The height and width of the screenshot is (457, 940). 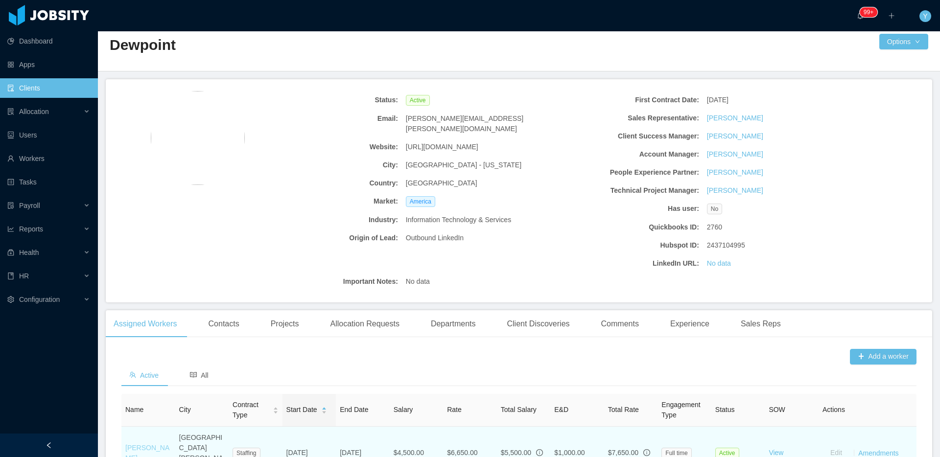 I want to click on span: No data, so click(x=418, y=282).